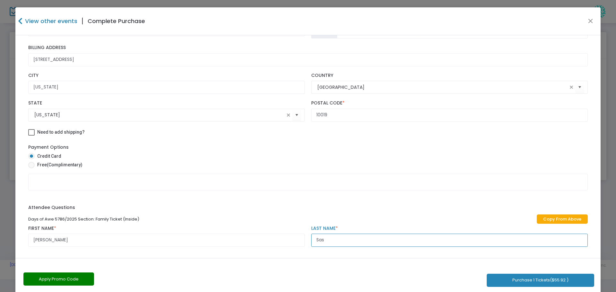 This screenshot has width=616, height=292. Describe the element at coordinates (167, 87) in the screenshot. I see `input: City` at that location.